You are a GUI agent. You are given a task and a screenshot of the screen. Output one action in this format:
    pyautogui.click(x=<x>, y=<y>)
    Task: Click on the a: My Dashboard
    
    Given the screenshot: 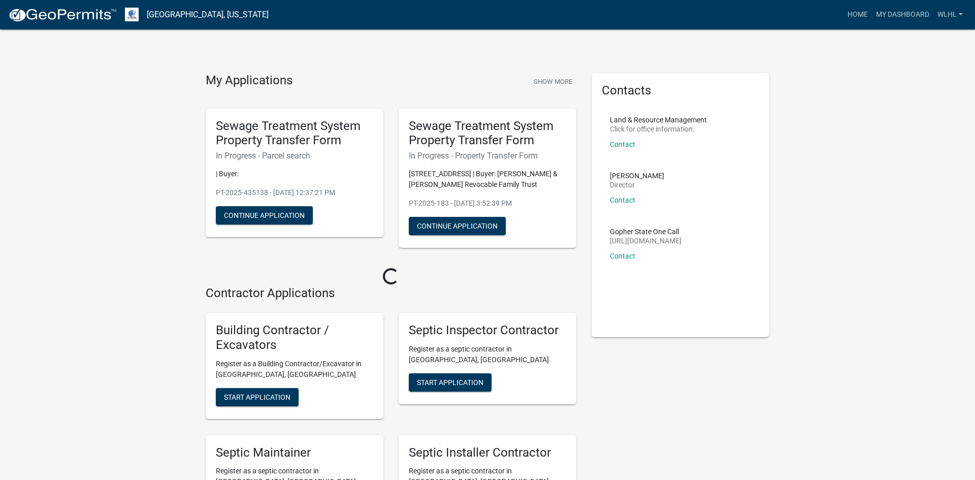 What is the action you would take?
    pyautogui.click(x=902, y=15)
    